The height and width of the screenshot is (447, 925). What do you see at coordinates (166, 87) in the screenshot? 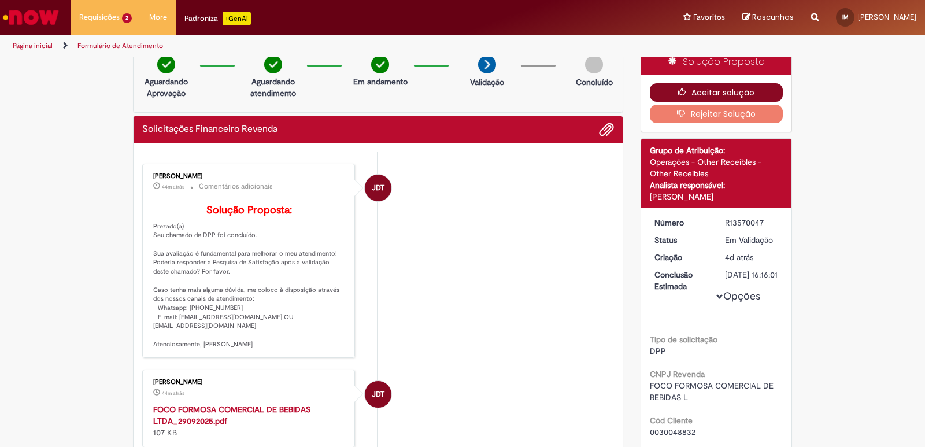
I see `p: Aguardando Aprovação` at bounding box center [166, 87].